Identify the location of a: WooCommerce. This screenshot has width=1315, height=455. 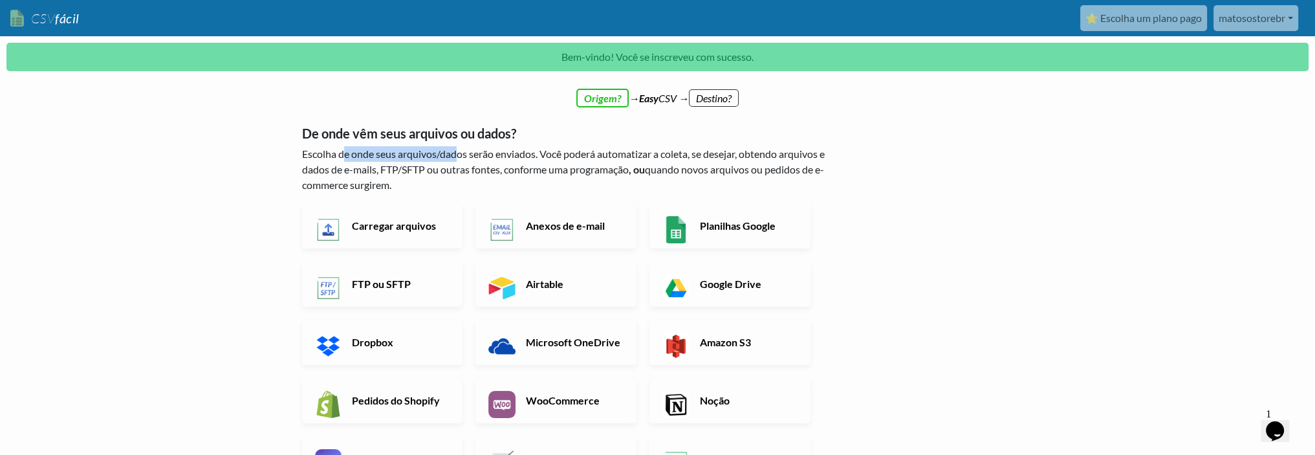
(556, 400).